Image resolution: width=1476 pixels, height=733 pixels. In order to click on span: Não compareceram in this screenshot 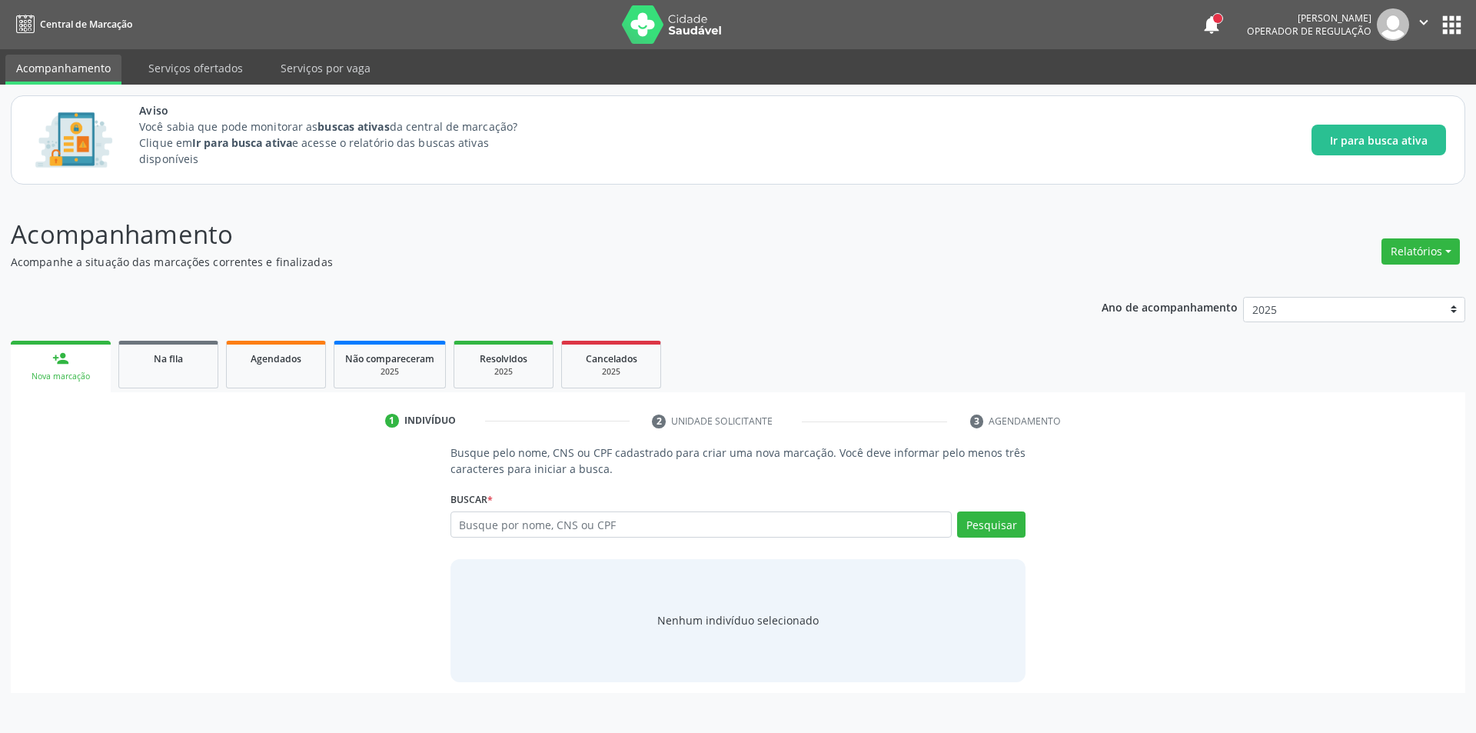, I will do `click(390, 358)`.